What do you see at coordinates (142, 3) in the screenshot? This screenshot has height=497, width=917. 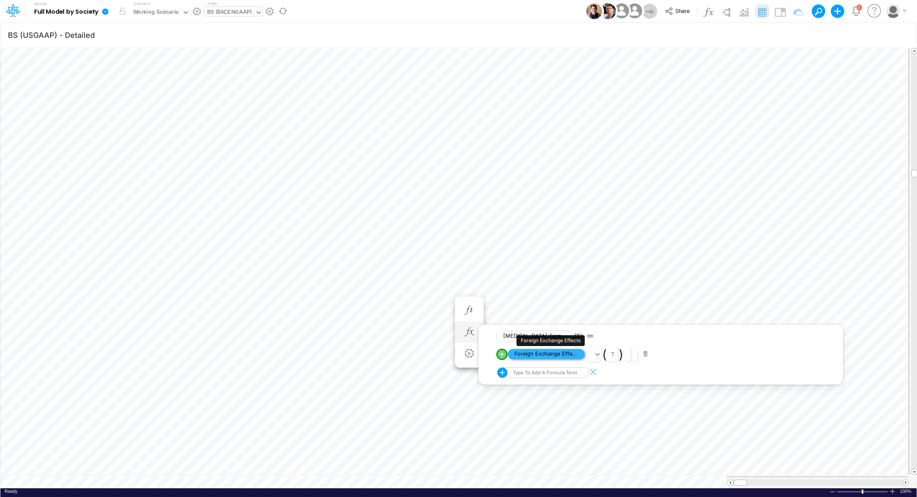 I see `label: Scenario` at bounding box center [142, 3].